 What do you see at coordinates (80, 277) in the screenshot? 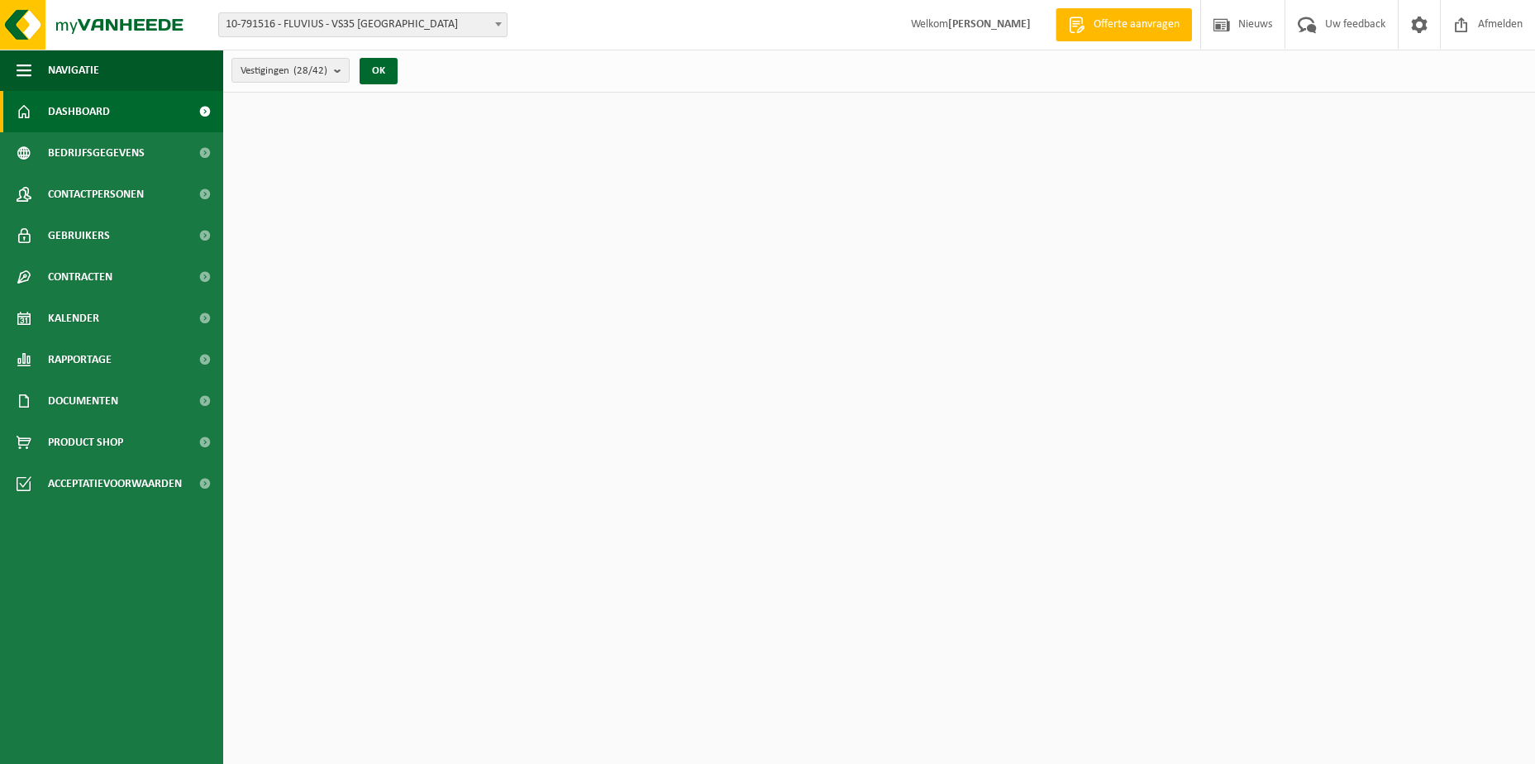
I see `span: Contracten` at bounding box center [80, 277].